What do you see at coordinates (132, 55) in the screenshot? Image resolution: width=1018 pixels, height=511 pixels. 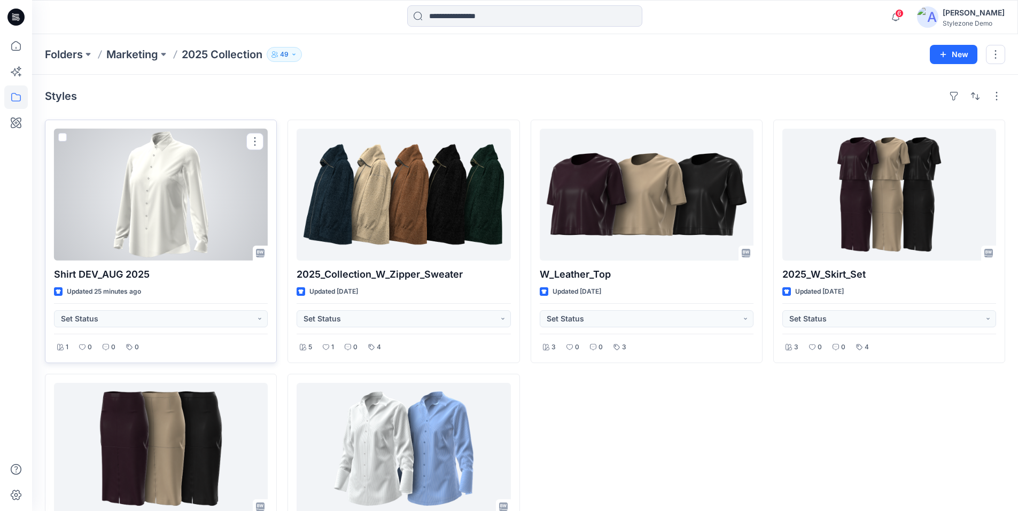 I see `a: Marketing` at bounding box center [132, 55].